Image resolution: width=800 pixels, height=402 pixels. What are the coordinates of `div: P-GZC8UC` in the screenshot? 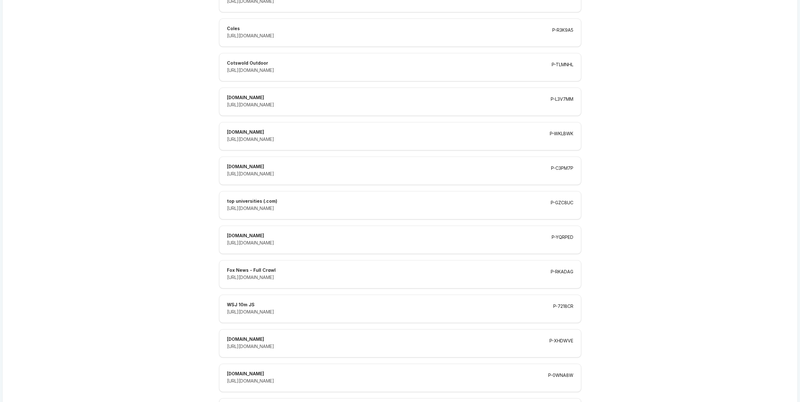 It's located at (562, 205).